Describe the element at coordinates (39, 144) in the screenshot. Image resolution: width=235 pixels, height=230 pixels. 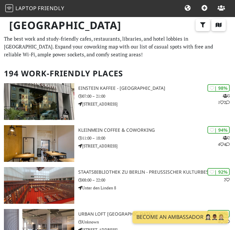
I see `img: KleinMein Coffee & Coworking` at that location.